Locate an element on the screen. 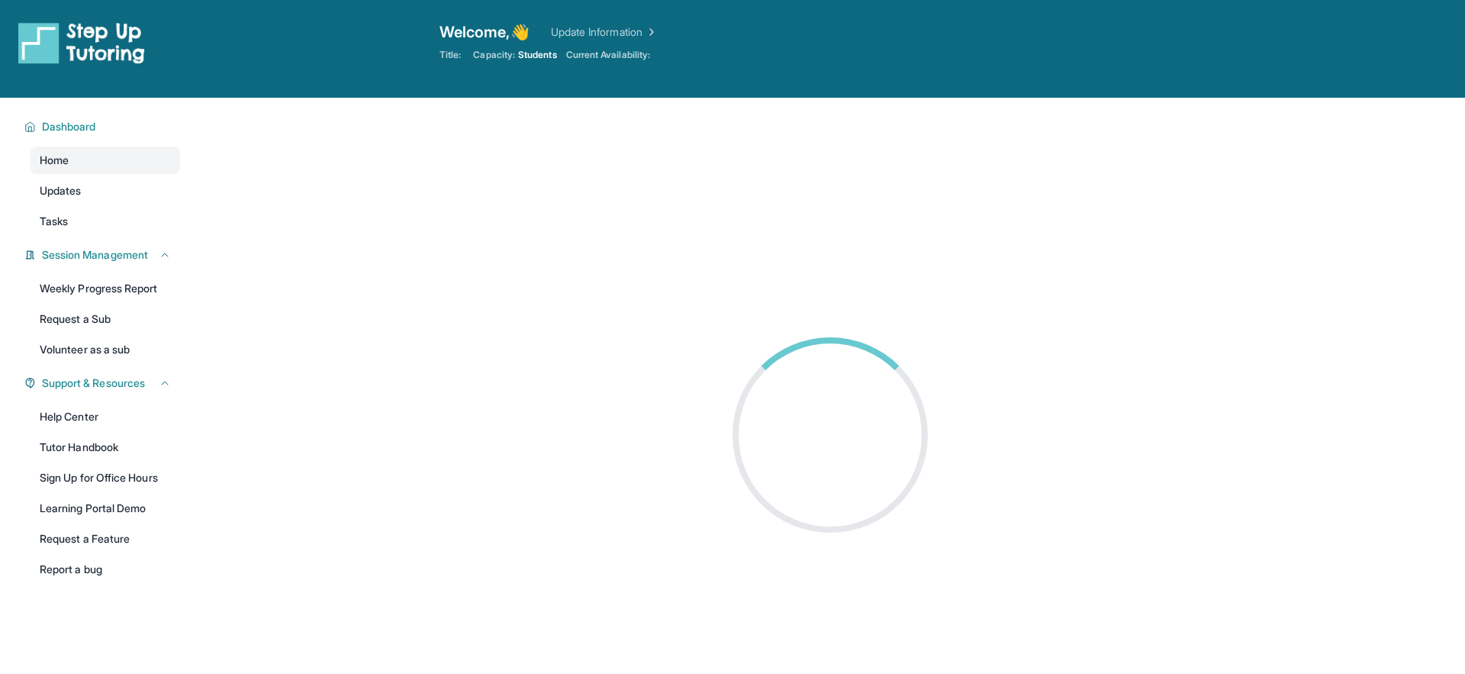  a: Update Information is located at coordinates (604, 32).